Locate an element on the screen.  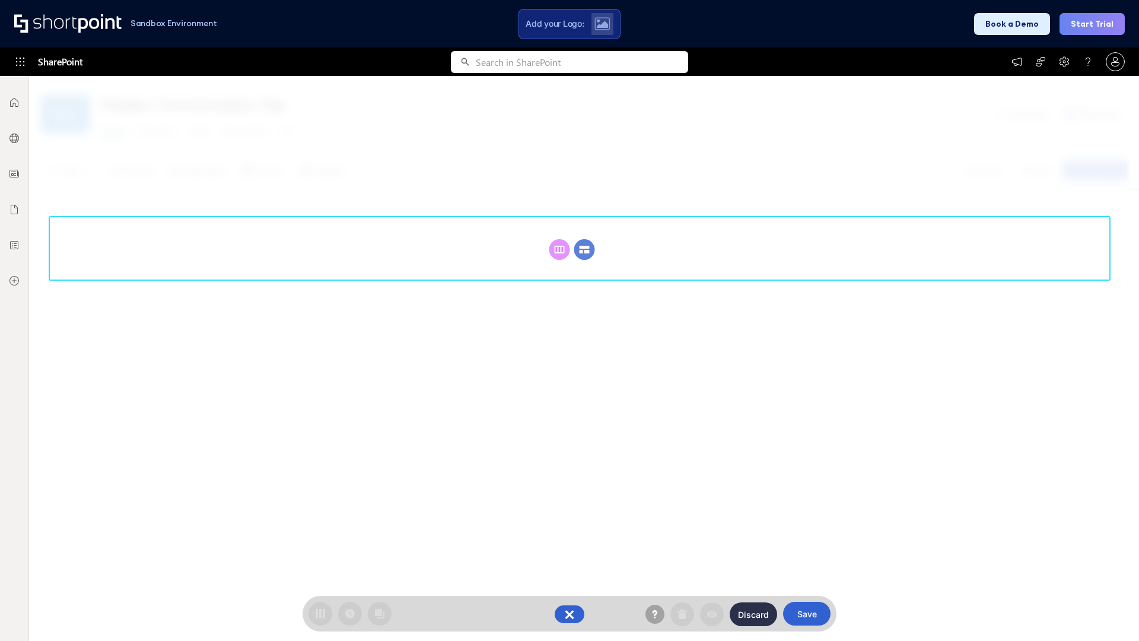
h1: Sandbox Environment is located at coordinates (174, 23).